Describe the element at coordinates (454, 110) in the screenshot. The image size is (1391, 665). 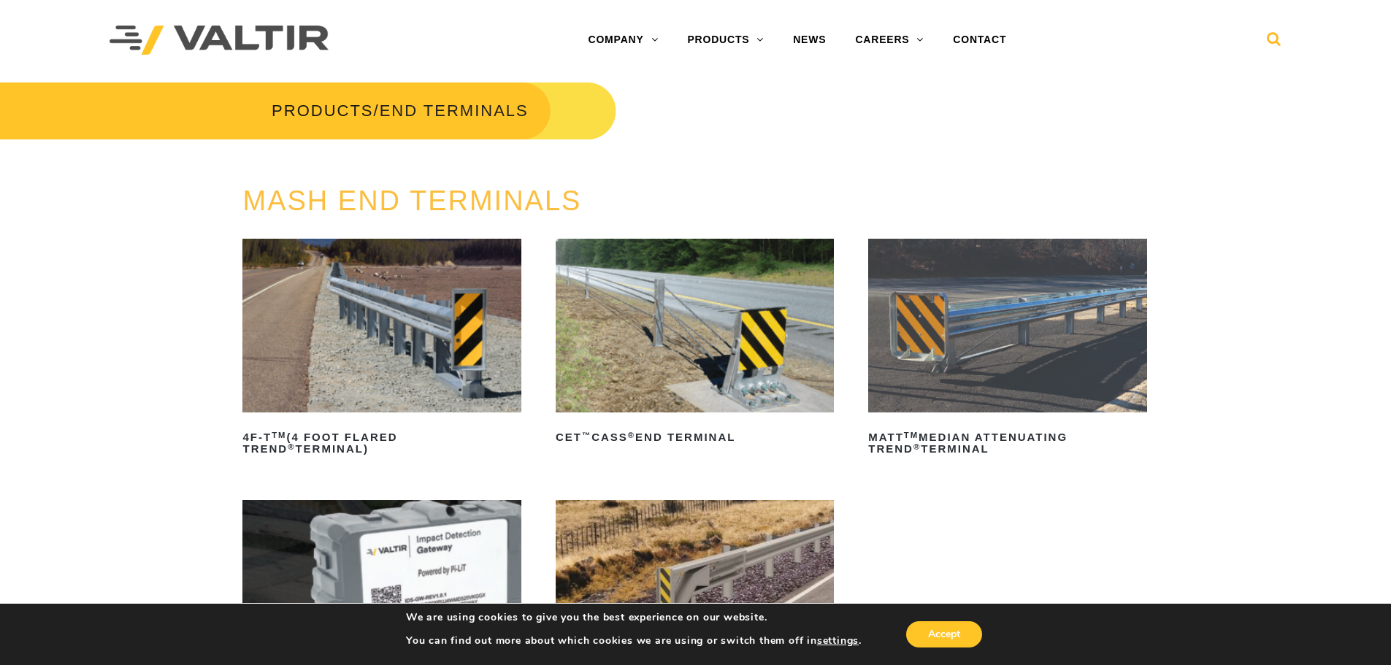
I see `span: END TERMINALS` at that location.